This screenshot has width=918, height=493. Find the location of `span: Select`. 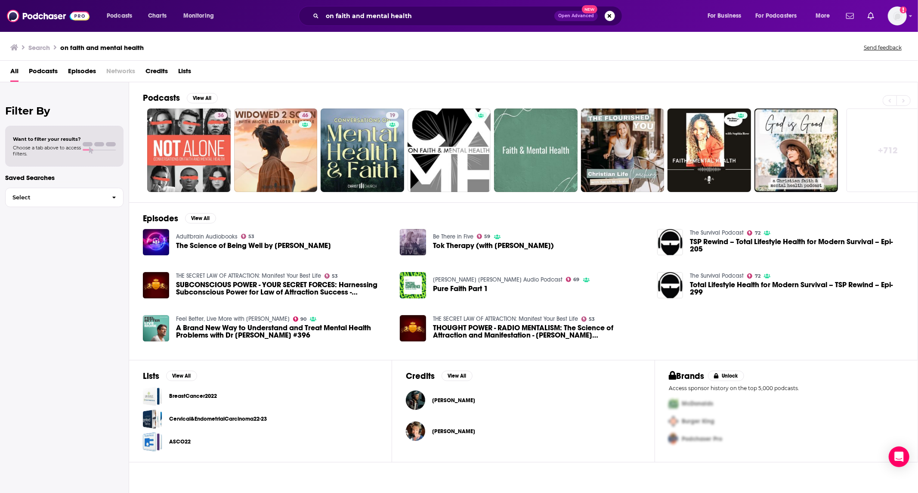

span: Select is located at coordinates (55, 197).